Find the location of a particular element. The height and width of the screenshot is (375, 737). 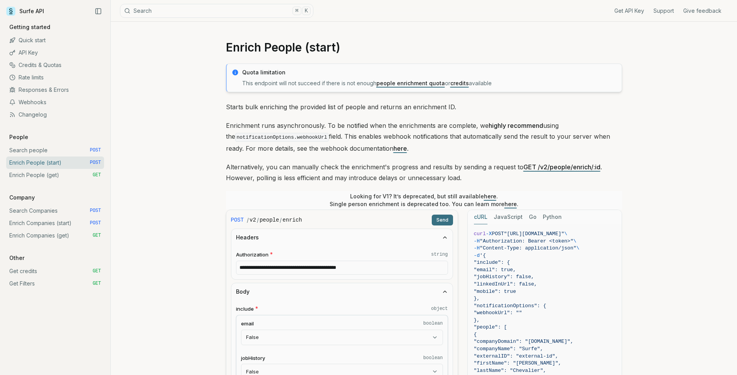

a: Changelog is located at coordinates (55, 115).